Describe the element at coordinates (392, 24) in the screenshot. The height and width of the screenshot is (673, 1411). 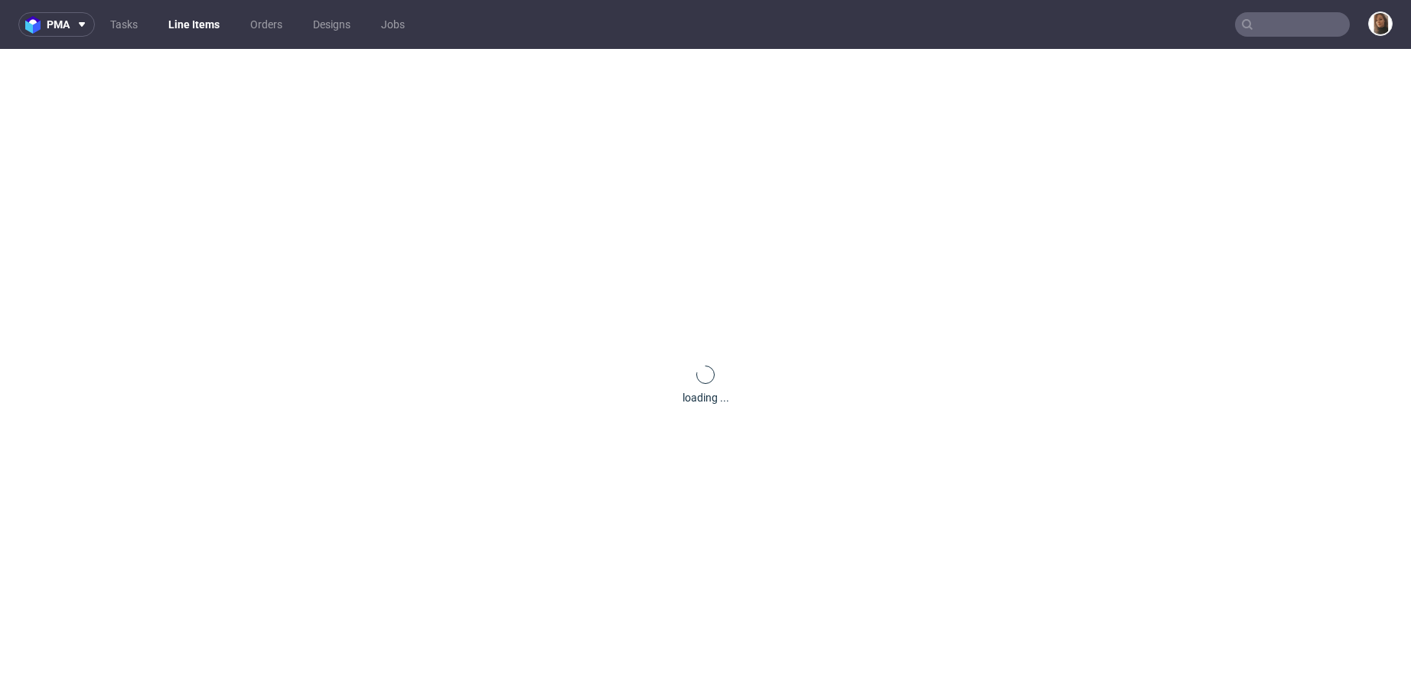
I see `a: Jobs` at that location.